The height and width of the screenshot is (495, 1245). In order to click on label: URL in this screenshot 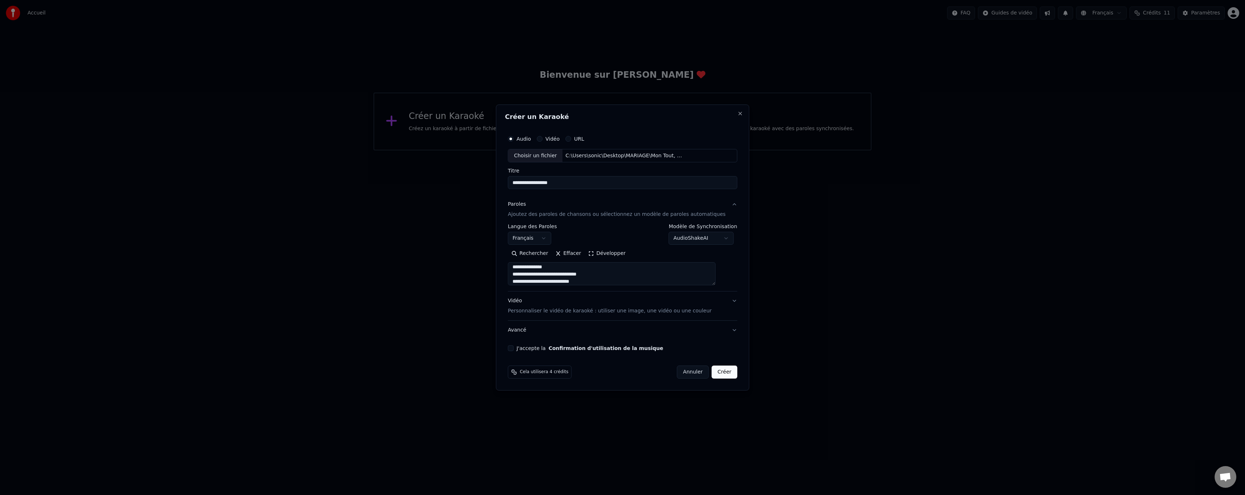, I will do `click(579, 139)`.